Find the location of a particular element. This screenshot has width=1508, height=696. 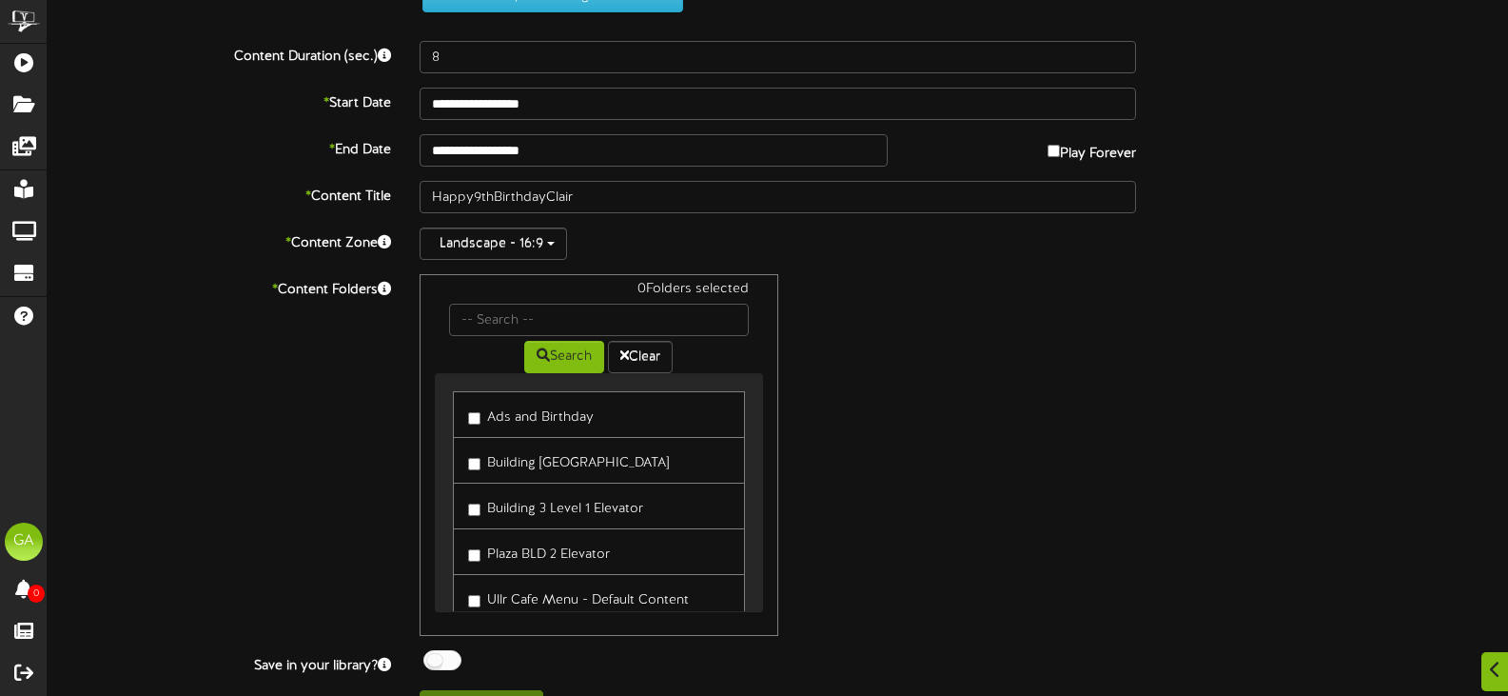

button: Clear is located at coordinates (640, 357).